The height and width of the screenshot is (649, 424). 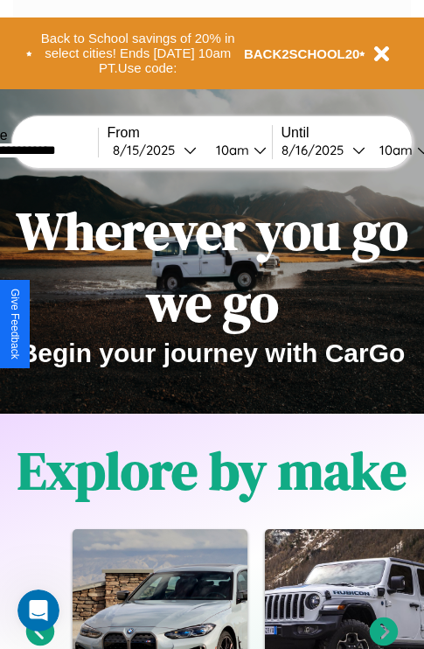 I want to click on div: 8 / 16 / 2025, so click(x=316, y=149).